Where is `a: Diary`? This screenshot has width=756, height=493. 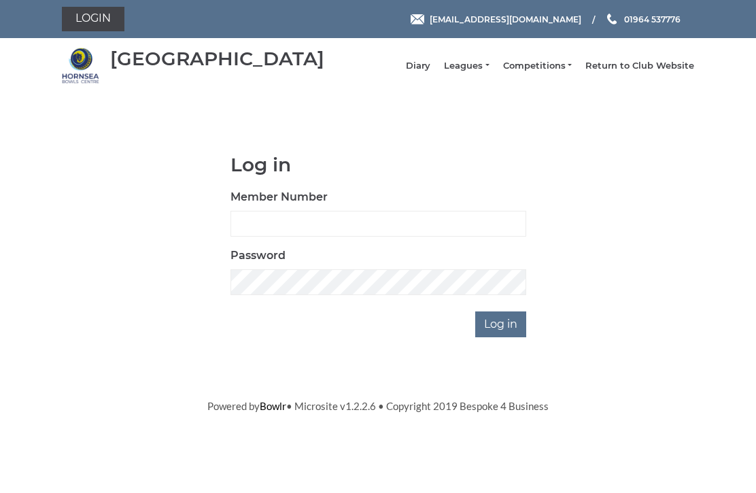
a: Diary is located at coordinates (418, 66).